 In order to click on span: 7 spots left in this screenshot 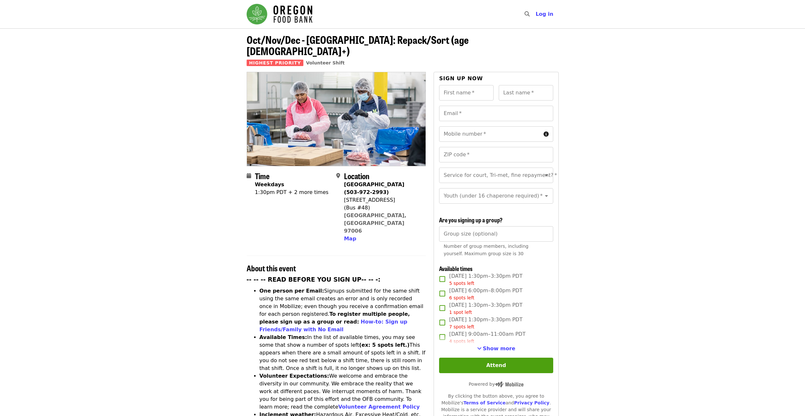, I will do `click(462, 327)`.